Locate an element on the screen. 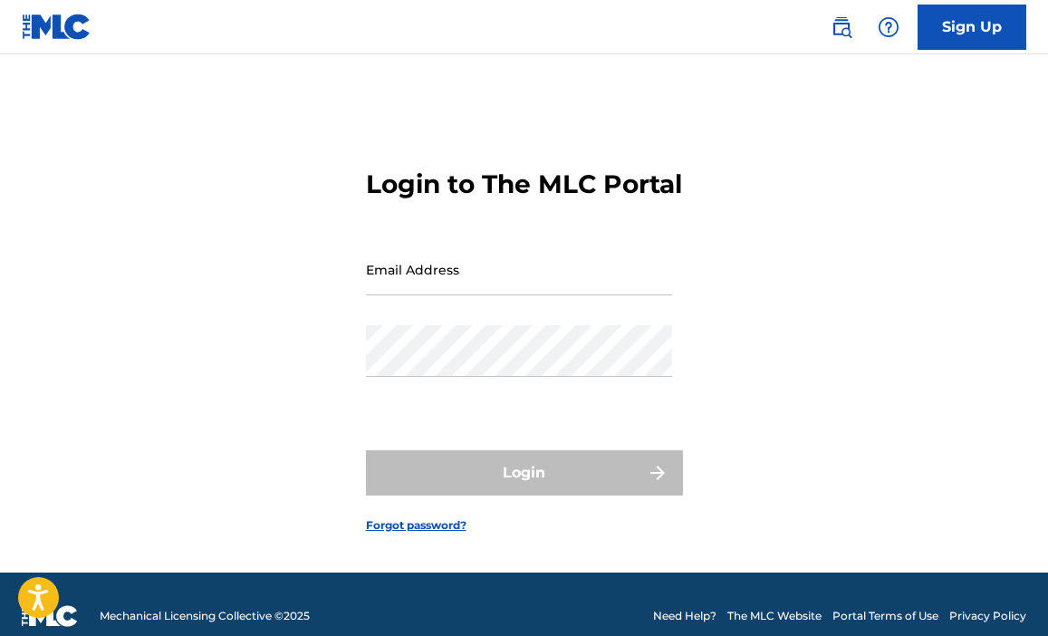 The height and width of the screenshot is (636, 1048). img: MLC Logo is located at coordinates (56, 26).